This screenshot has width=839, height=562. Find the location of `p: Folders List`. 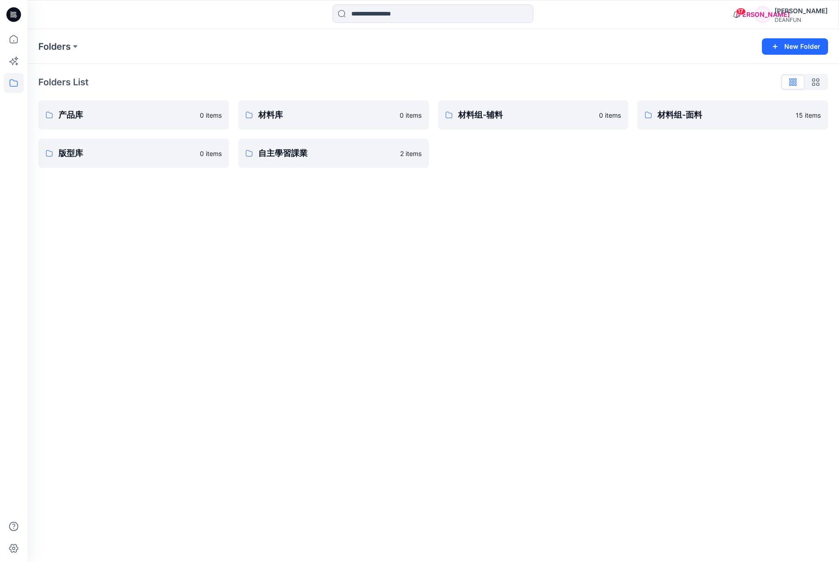

p: Folders List is located at coordinates (63, 82).